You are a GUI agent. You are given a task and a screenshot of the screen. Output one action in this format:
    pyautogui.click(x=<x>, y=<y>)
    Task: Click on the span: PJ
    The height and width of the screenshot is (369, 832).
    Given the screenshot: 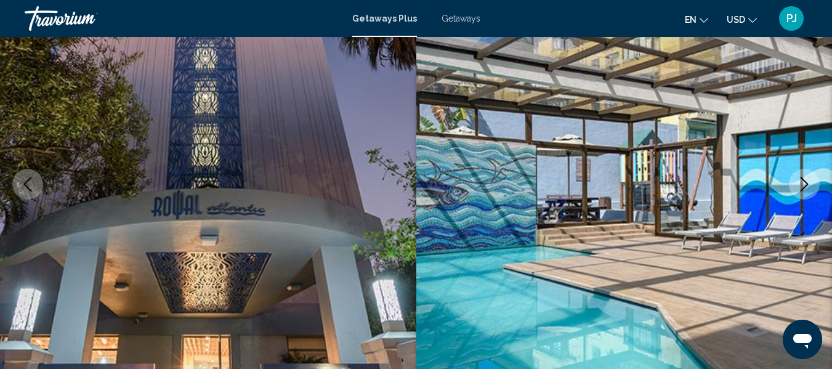 What is the action you would take?
    pyautogui.click(x=792, y=18)
    